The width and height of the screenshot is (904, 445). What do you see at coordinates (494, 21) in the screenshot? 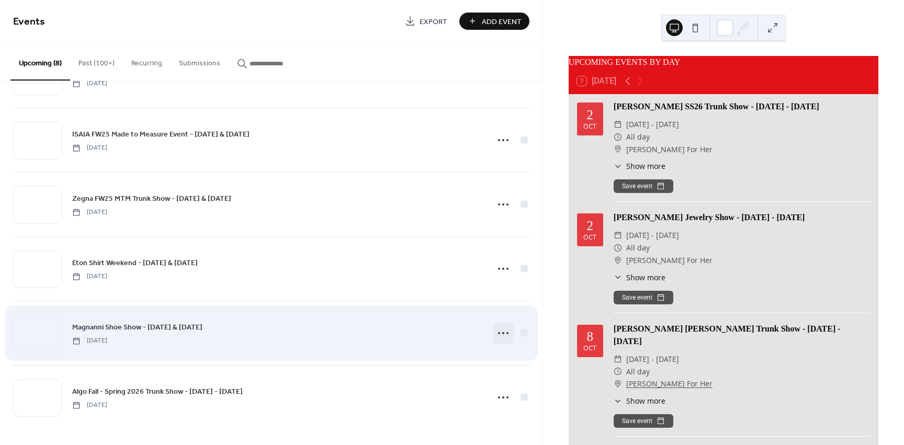
I see `a: Add Event` at bounding box center [494, 21].